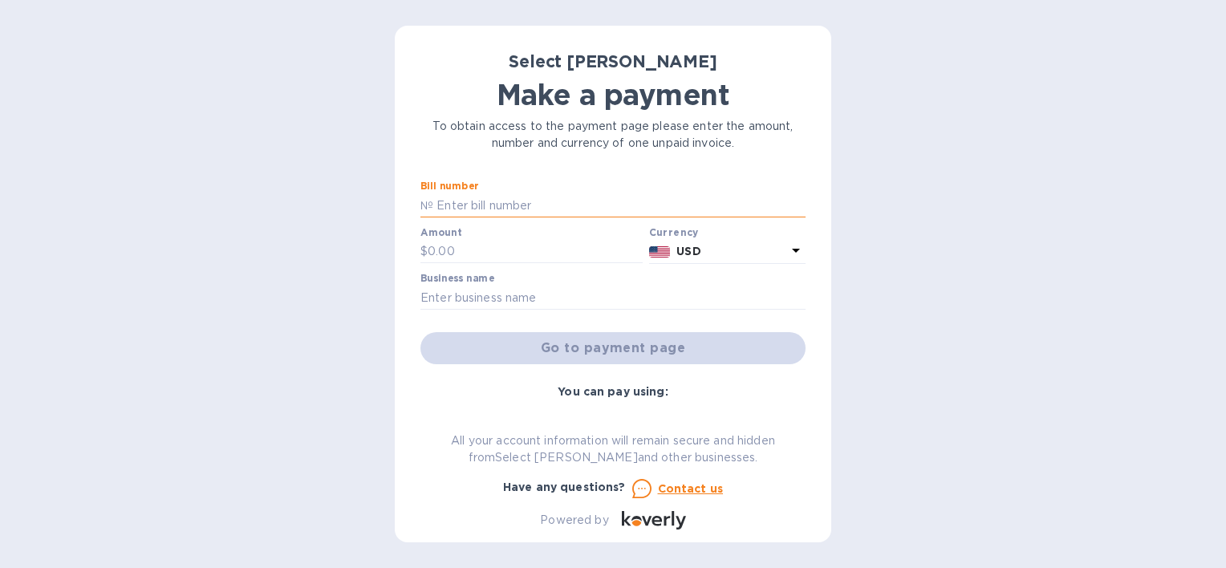 The height and width of the screenshot is (568, 1226). Describe the element at coordinates (612, 391) in the screenshot. I see `b: You can pay using:` at that location.